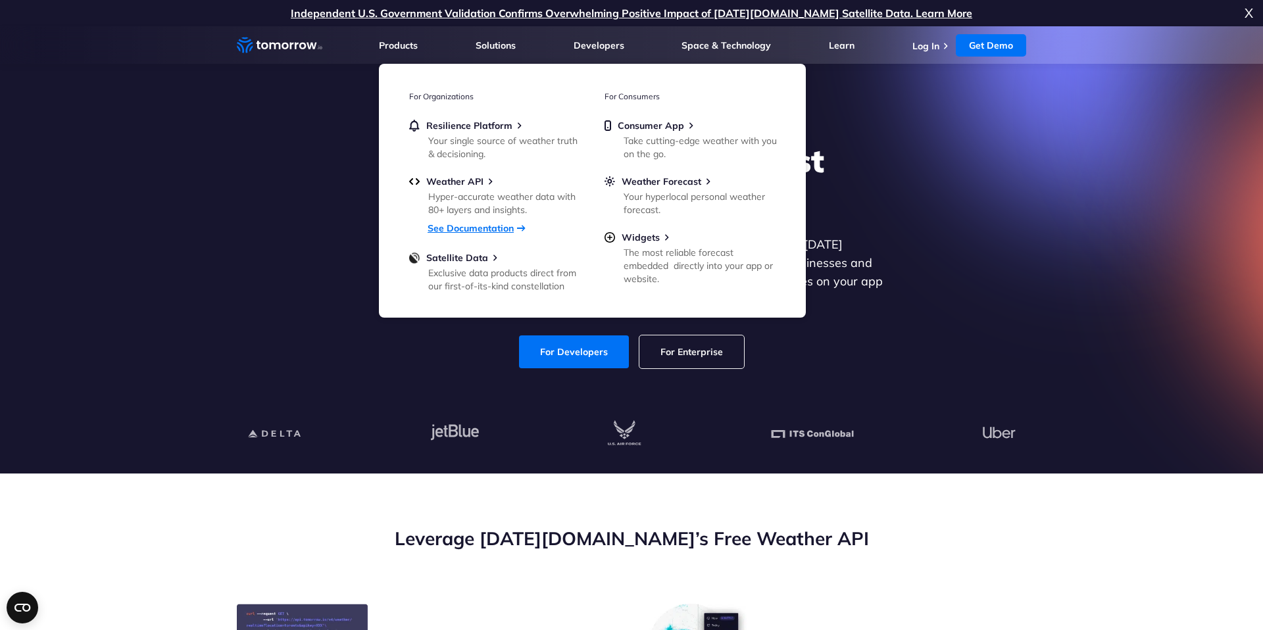 The height and width of the screenshot is (630, 1263). Describe the element at coordinates (599, 45) in the screenshot. I see `a: Developers` at that location.